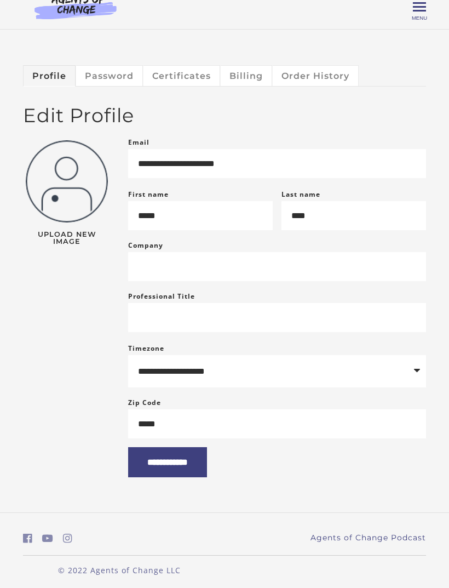 This screenshot has height=588, width=449. Describe the element at coordinates (148, 194) in the screenshot. I see `label: First name` at that location.